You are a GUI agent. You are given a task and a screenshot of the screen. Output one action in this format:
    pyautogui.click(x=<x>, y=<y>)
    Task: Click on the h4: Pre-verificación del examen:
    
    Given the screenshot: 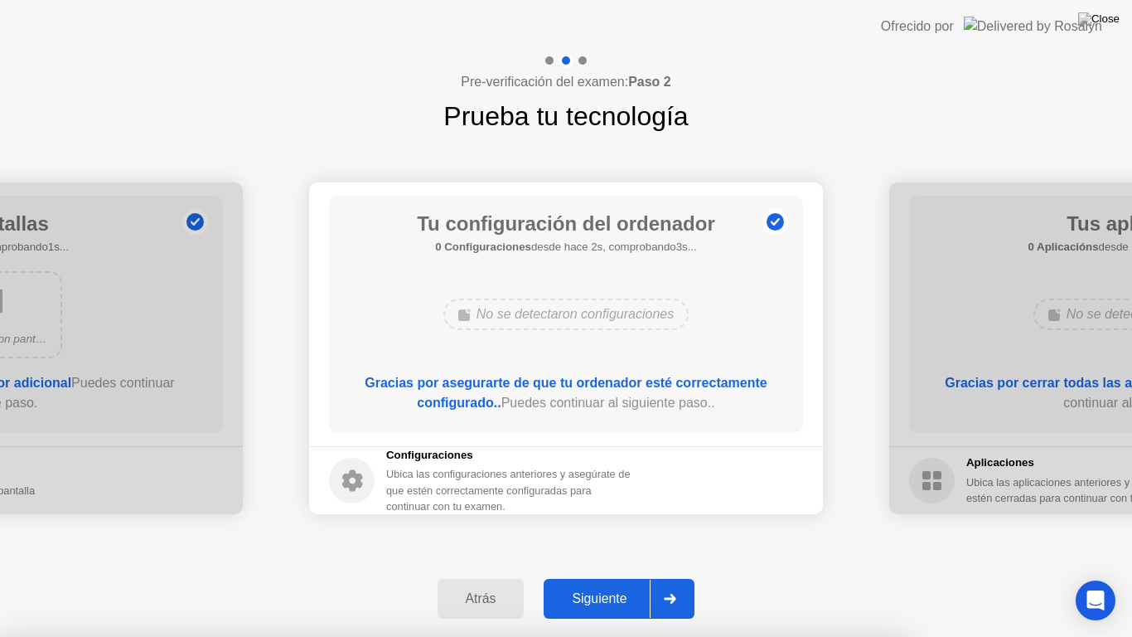 What is the action you would take?
    pyautogui.click(x=565, y=82)
    